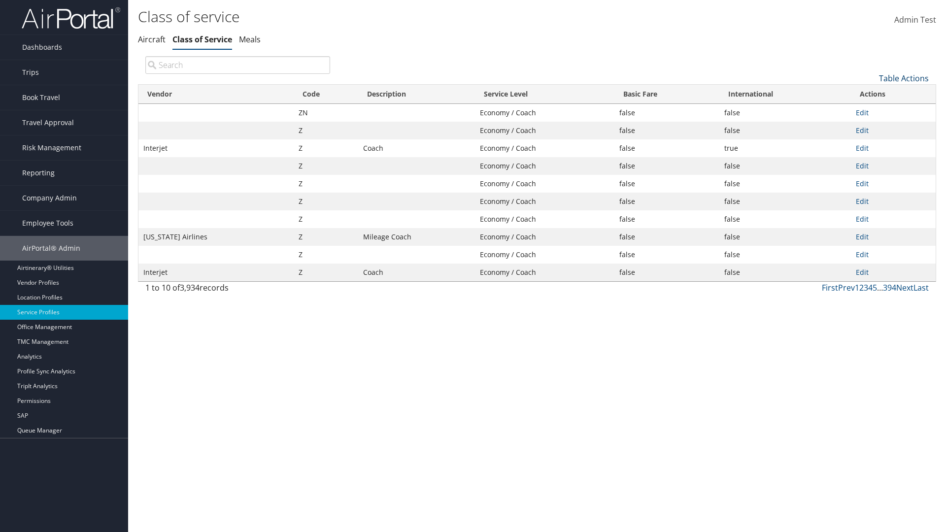 The height and width of the screenshot is (532, 946). Describe the element at coordinates (915, 20) in the screenshot. I see `span: Admin Test` at that location.